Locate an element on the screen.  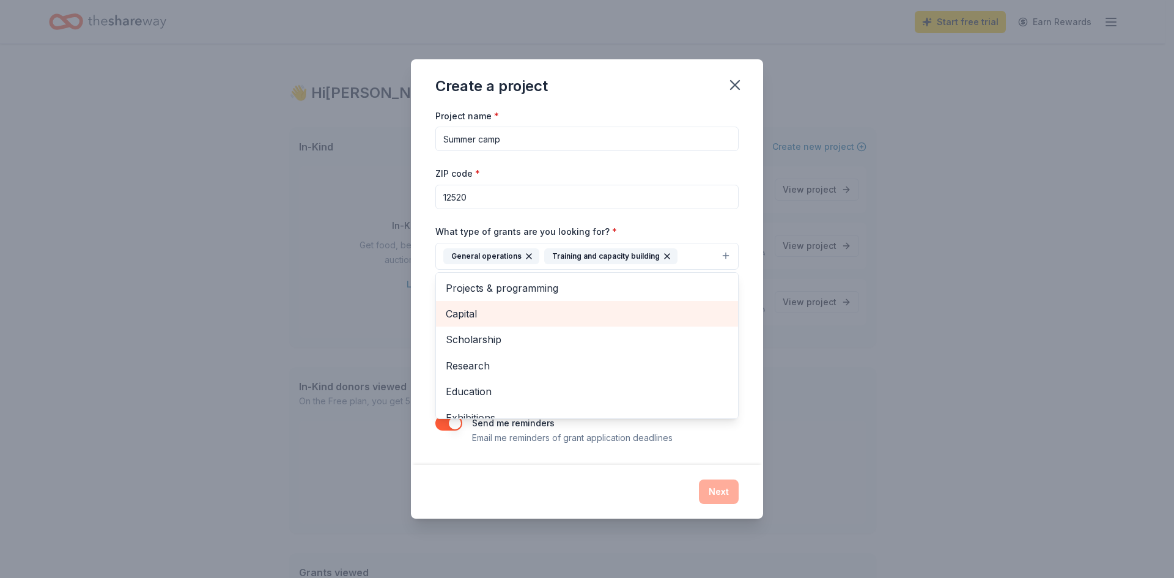
span: Education is located at coordinates (587, 391).